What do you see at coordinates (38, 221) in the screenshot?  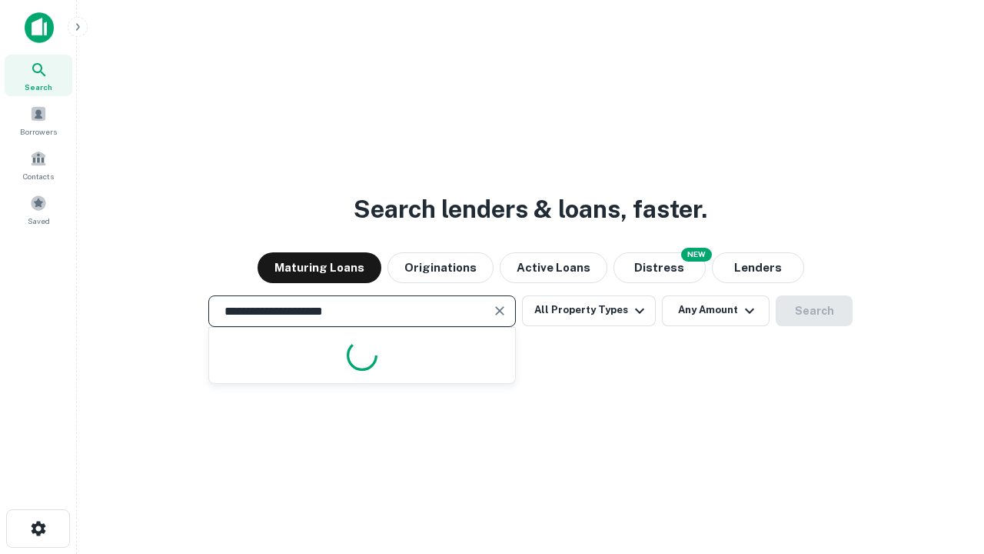 I see `span: Saved` at bounding box center [38, 221].